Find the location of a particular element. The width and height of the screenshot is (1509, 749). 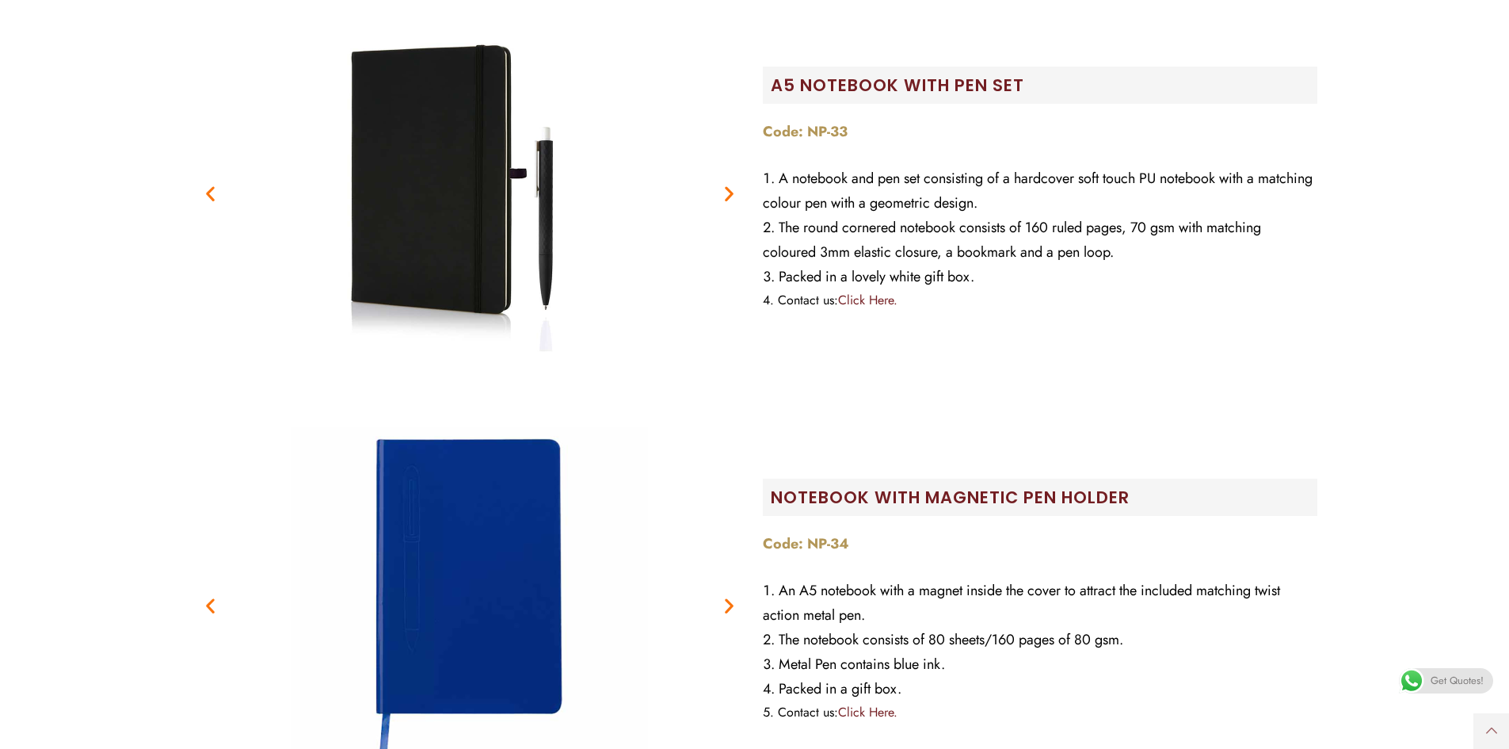

span: The round cornered notebook consists of 160 ruled pages, 70 gsm with matching coloured 3mm elasti... is located at coordinates (1012, 239).